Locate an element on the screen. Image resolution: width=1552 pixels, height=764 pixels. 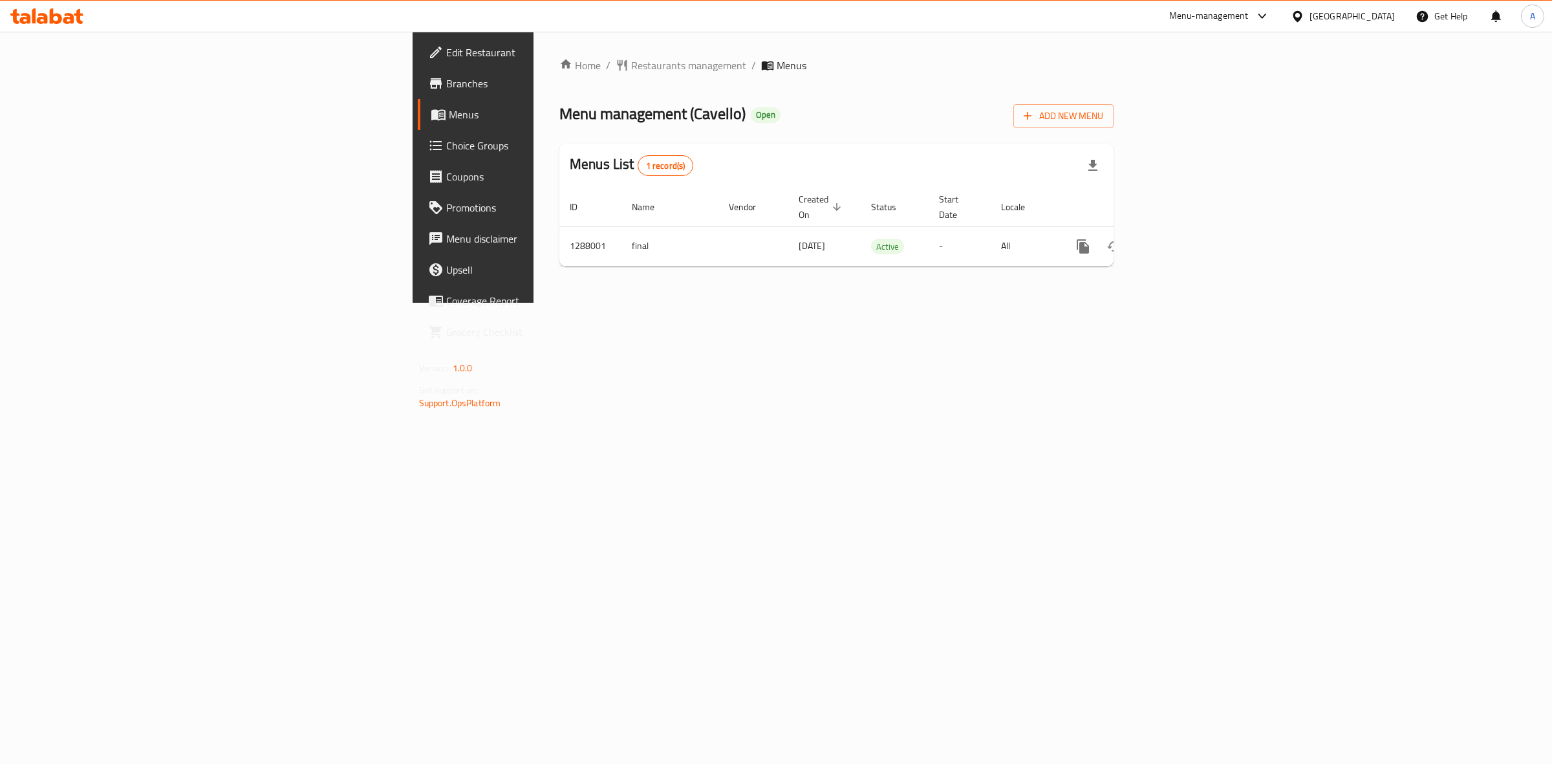
span: A is located at coordinates (1533, 16).